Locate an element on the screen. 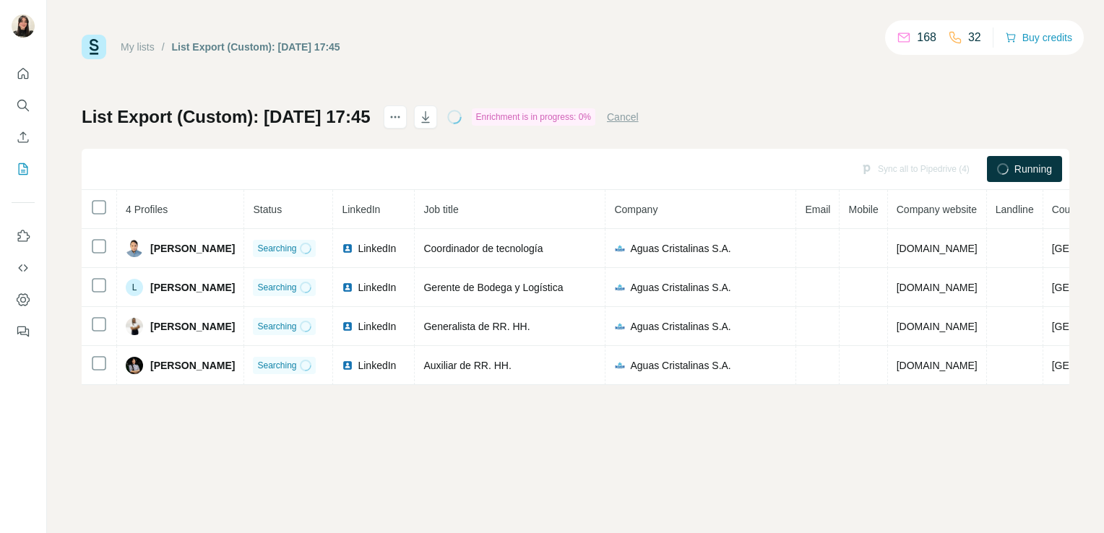  p: 32 is located at coordinates (975, 38).